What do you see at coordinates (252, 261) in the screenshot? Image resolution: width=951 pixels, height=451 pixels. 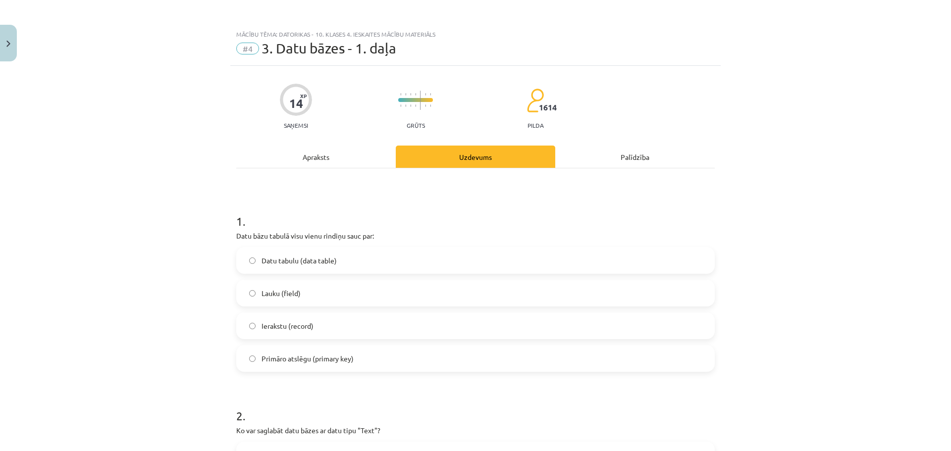 I see `input: Datu tabulu (data table)` at bounding box center [252, 261].